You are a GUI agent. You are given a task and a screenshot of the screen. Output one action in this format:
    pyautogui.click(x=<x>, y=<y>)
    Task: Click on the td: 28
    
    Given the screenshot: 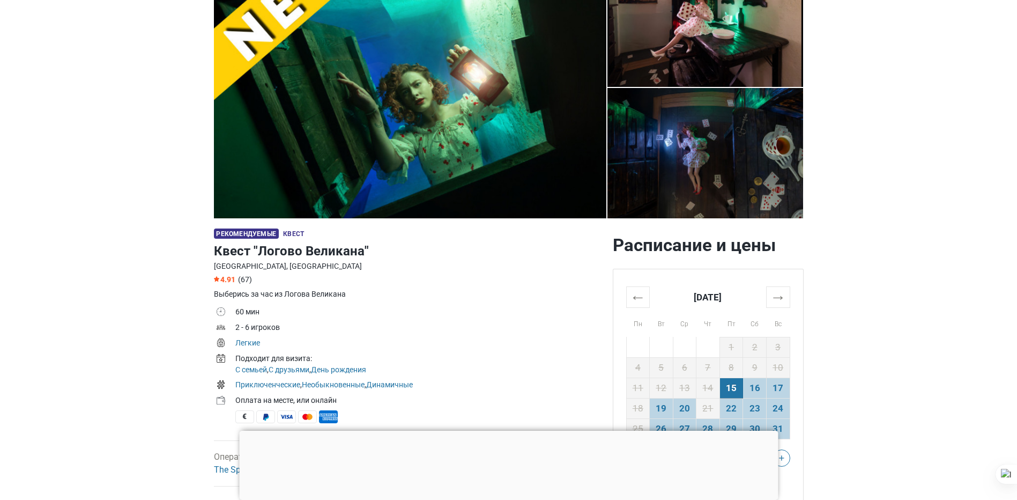 What is the action you would take?
    pyautogui.click(x=708, y=429)
    